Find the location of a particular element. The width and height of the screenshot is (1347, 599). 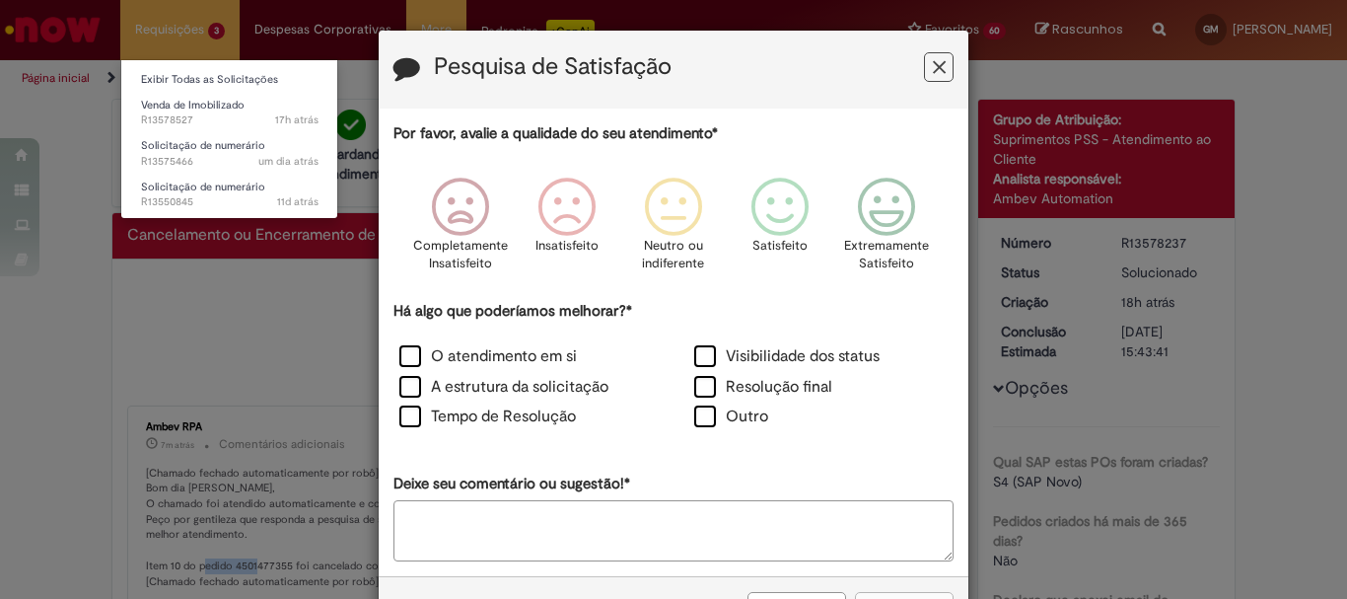

time: 29/09/2025 09:50:10 is located at coordinates (288, 161).